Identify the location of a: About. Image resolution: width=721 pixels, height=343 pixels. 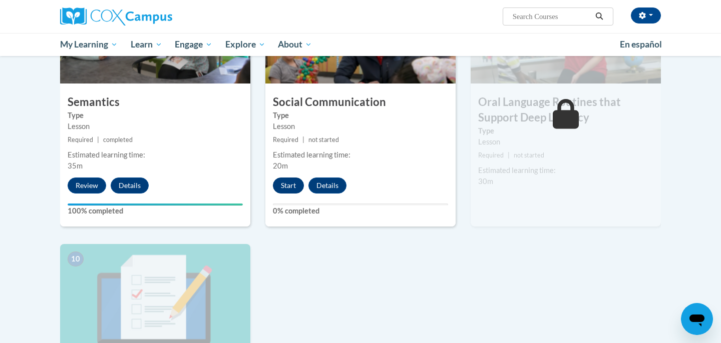
(295, 45).